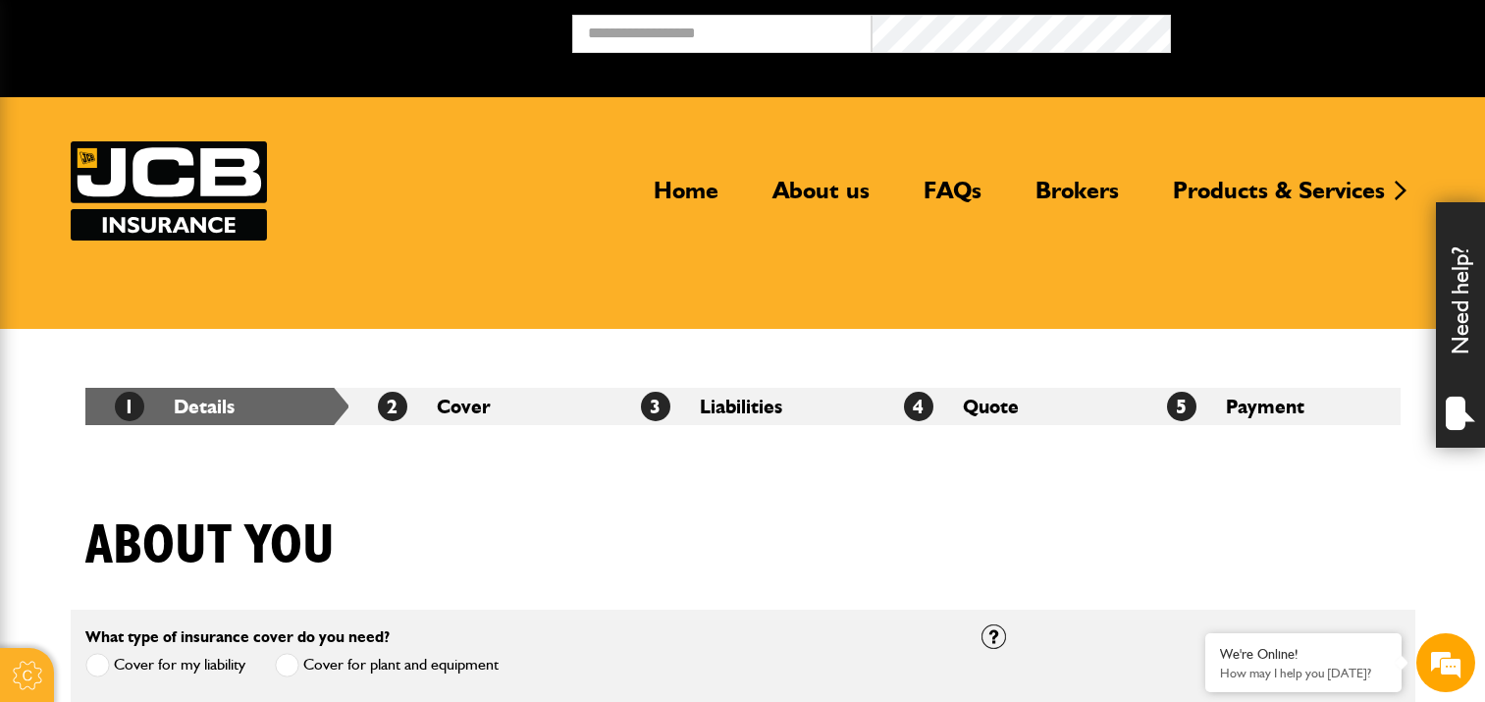 The image size is (1485, 702). Describe the element at coordinates (217, 406) in the screenshot. I see `li: Details` at that location.